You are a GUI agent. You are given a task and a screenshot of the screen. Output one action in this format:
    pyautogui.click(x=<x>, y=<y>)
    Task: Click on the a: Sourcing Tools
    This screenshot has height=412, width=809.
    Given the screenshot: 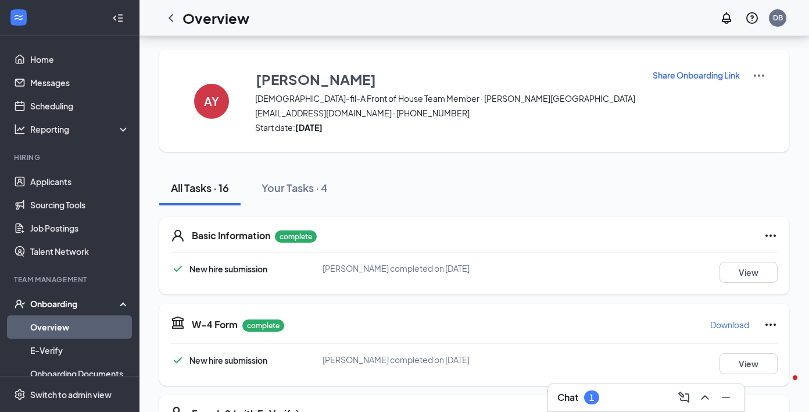 What is the action you would take?
    pyautogui.click(x=80, y=205)
    